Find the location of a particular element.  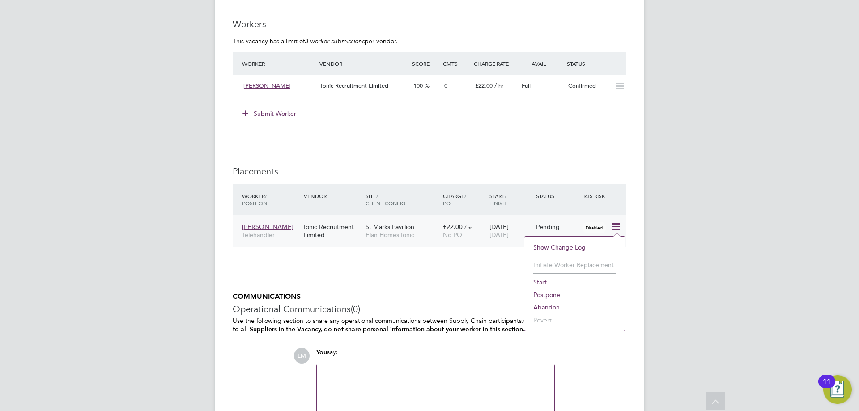

div: Pending is located at coordinates (557, 227).